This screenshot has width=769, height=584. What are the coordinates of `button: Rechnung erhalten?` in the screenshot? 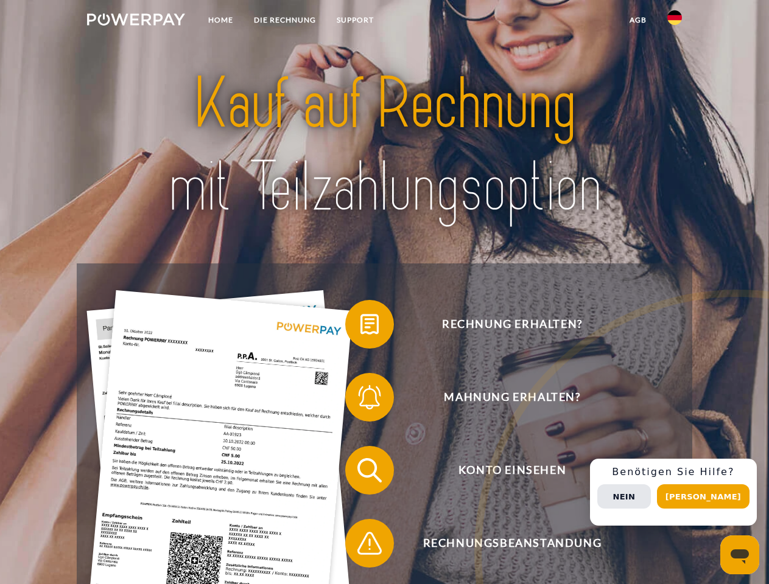 It's located at (503, 324).